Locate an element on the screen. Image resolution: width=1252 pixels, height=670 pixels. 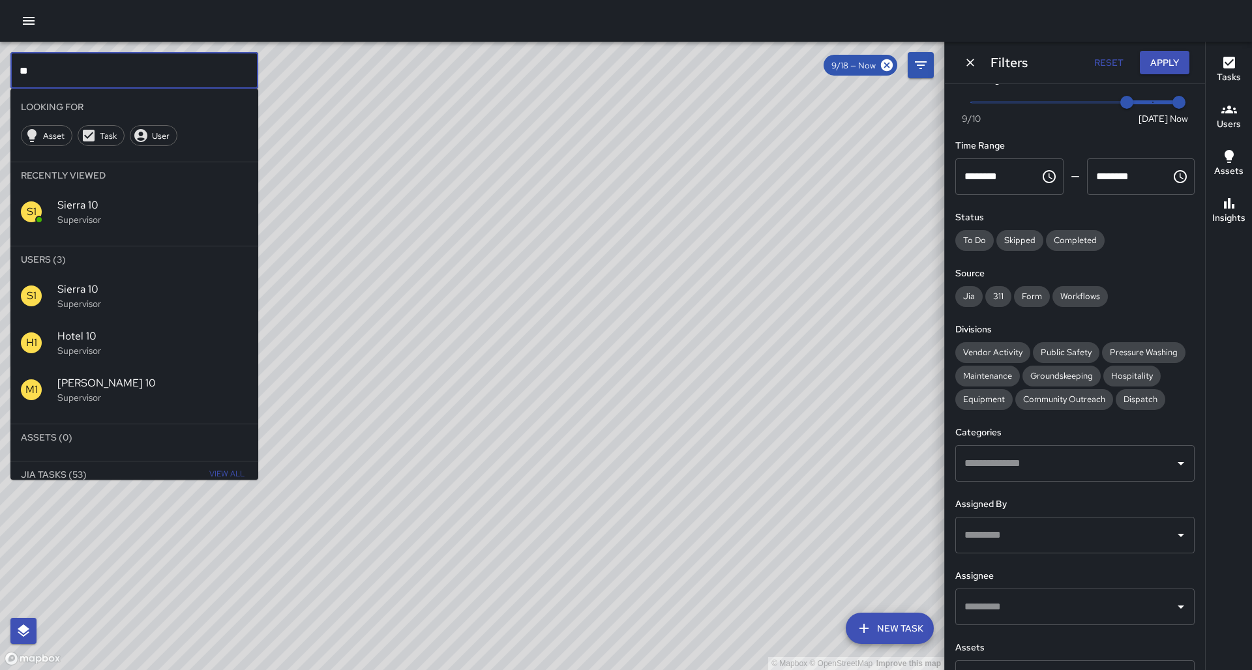
div: To Do is located at coordinates (974, 241).